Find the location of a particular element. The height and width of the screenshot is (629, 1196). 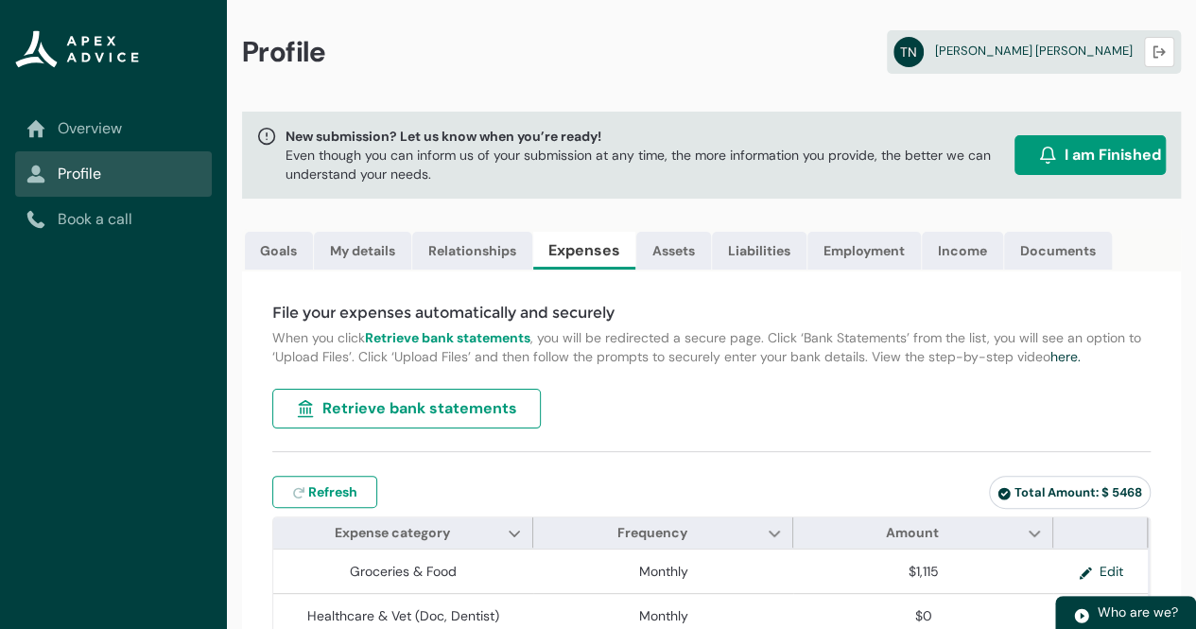

li: Liabilities is located at coordinates (759, 251).